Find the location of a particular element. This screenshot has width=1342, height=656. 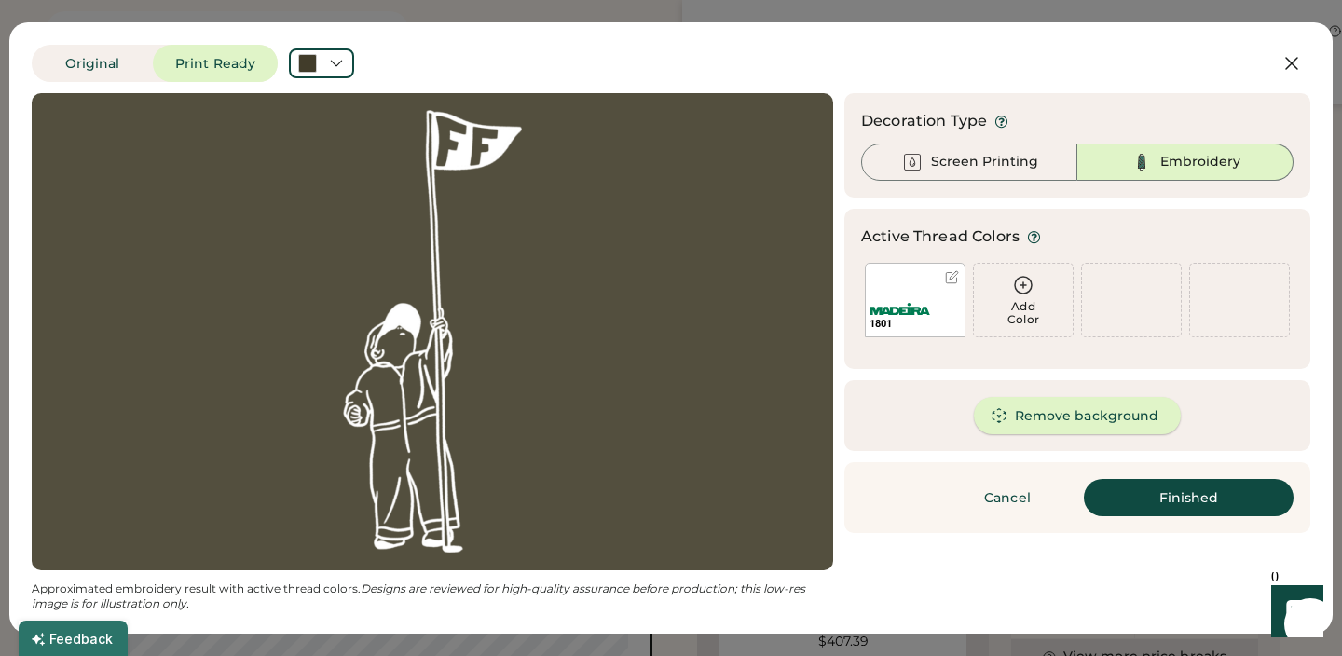

button: Print Ready is located at coordinates (215, 63).